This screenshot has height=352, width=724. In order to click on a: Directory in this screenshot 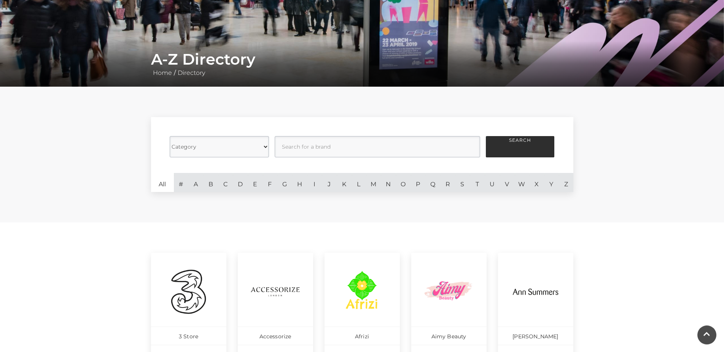, I will do `click(191, 73)`.